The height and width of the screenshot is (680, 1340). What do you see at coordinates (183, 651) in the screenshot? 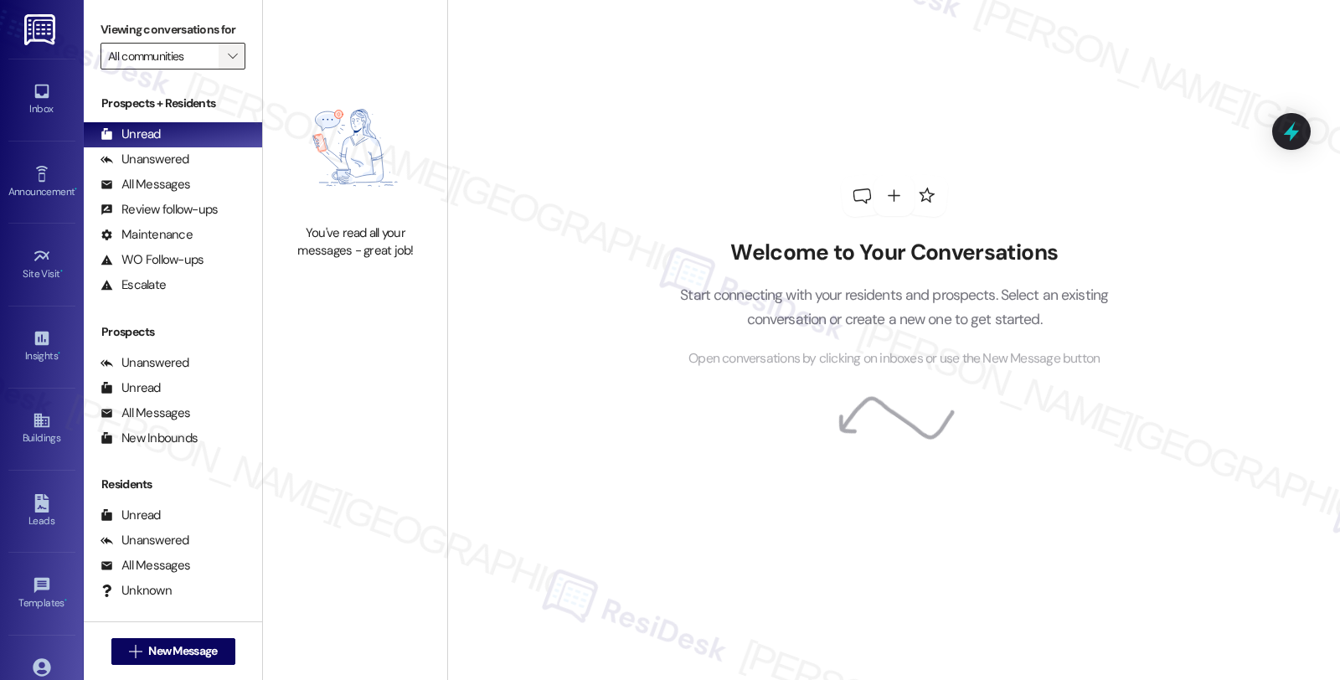
I see `span: New Message` at bounding box center [183, 651].